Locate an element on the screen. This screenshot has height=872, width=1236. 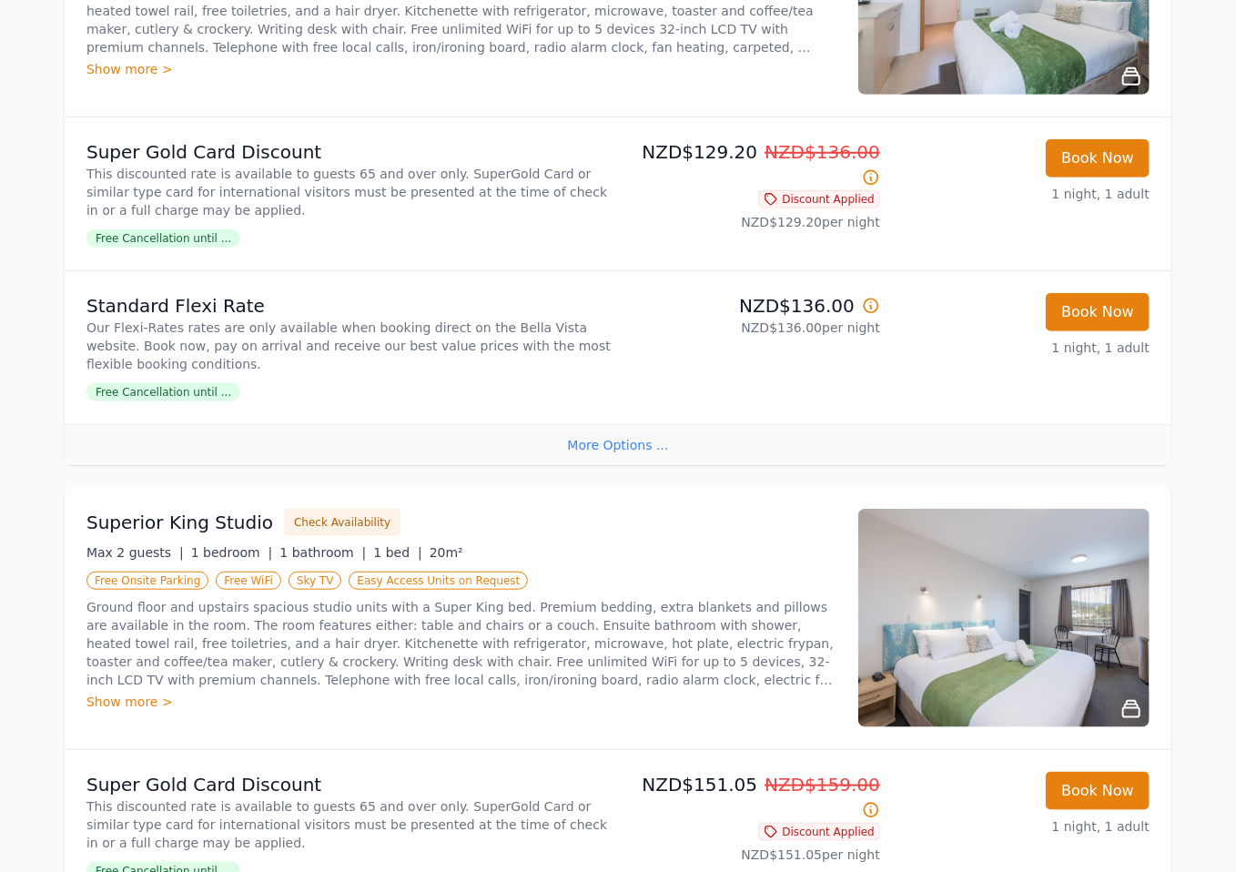
span: Free Onsite Parking is located at coordinates (147, 581).